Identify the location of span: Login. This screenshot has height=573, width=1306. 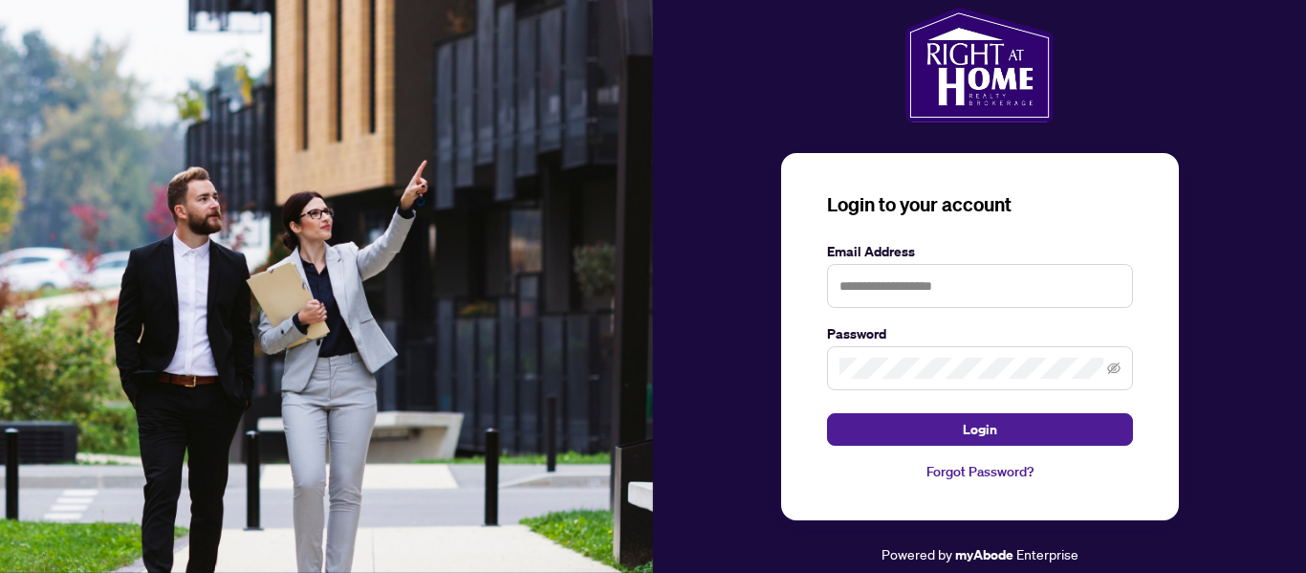
(980, 429).